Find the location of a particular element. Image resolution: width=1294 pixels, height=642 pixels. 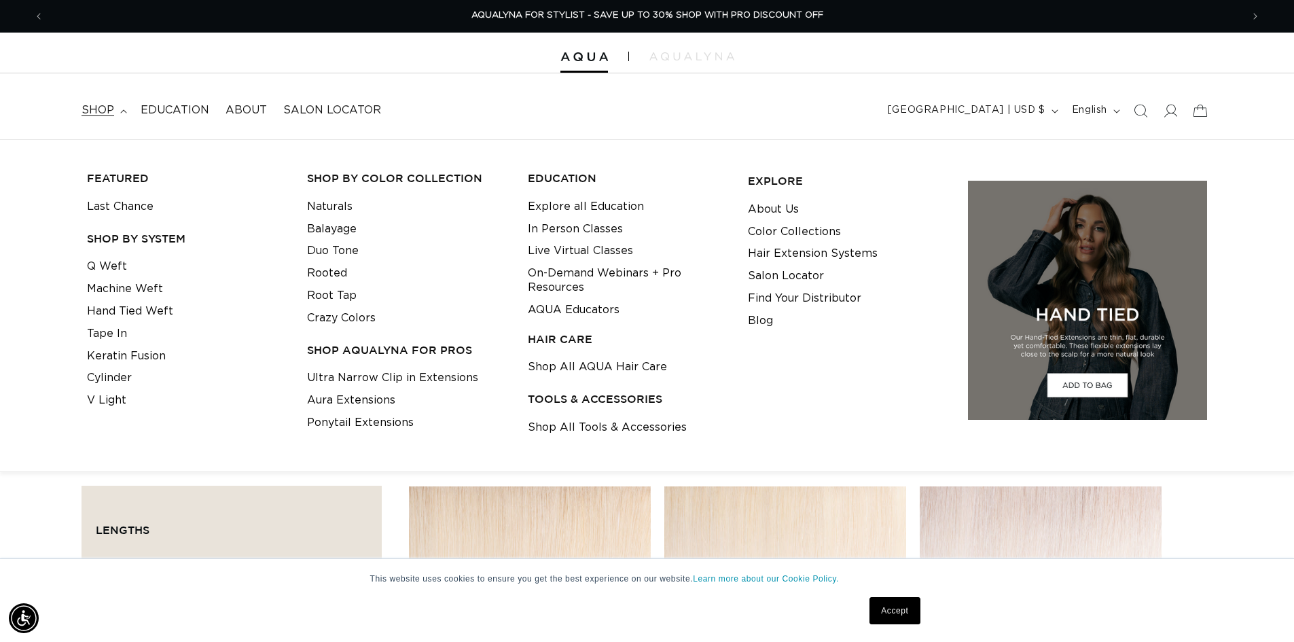

a: Ultra Narrow Clip in Extensions is located at coordinates (393, 378).